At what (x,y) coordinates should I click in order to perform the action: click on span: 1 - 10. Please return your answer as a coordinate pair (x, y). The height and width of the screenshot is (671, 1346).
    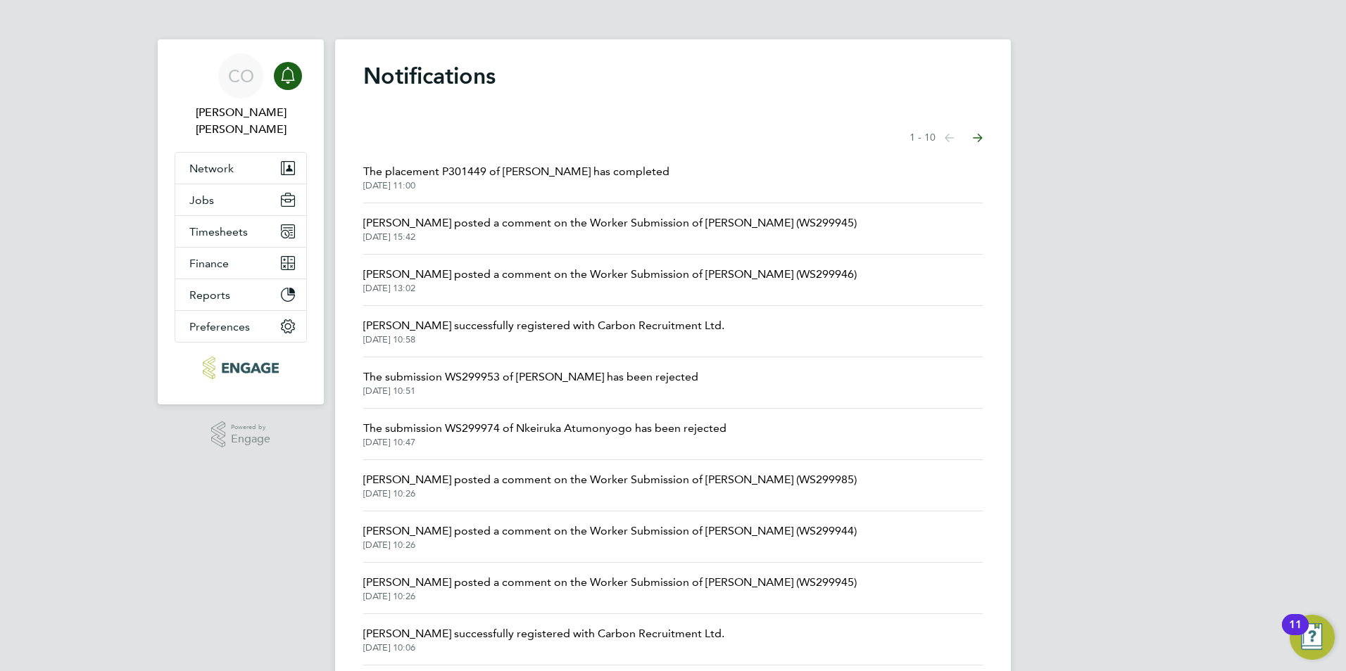
    Looking at the image, I should click on (922, 138).